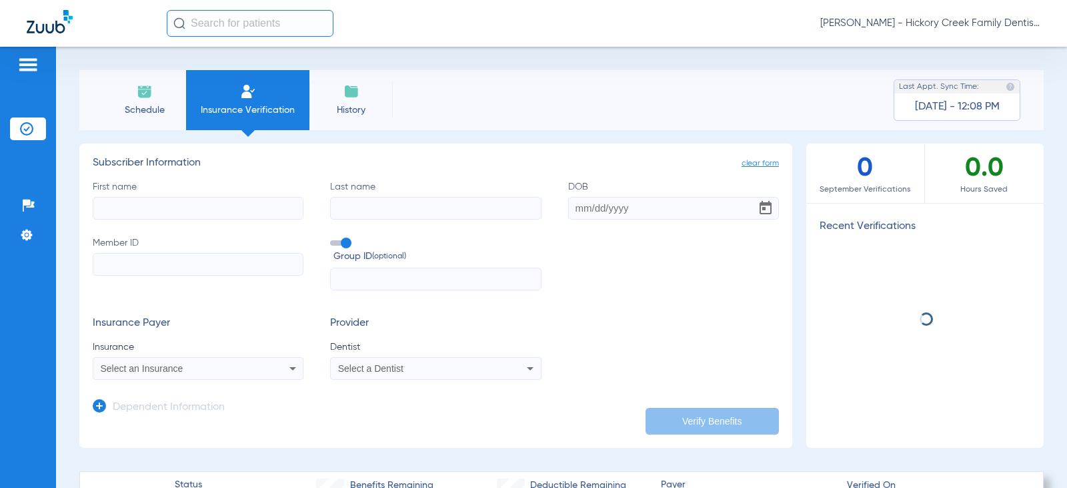 The image size is (1067, 488). I want to click on span: Group ID, so click(437, 256).